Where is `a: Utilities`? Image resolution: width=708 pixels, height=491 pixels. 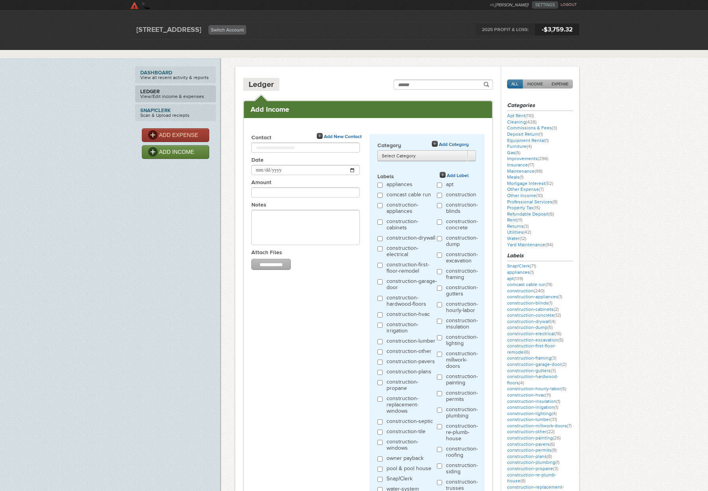
a: Utilities is located at coordinates (519, 232).